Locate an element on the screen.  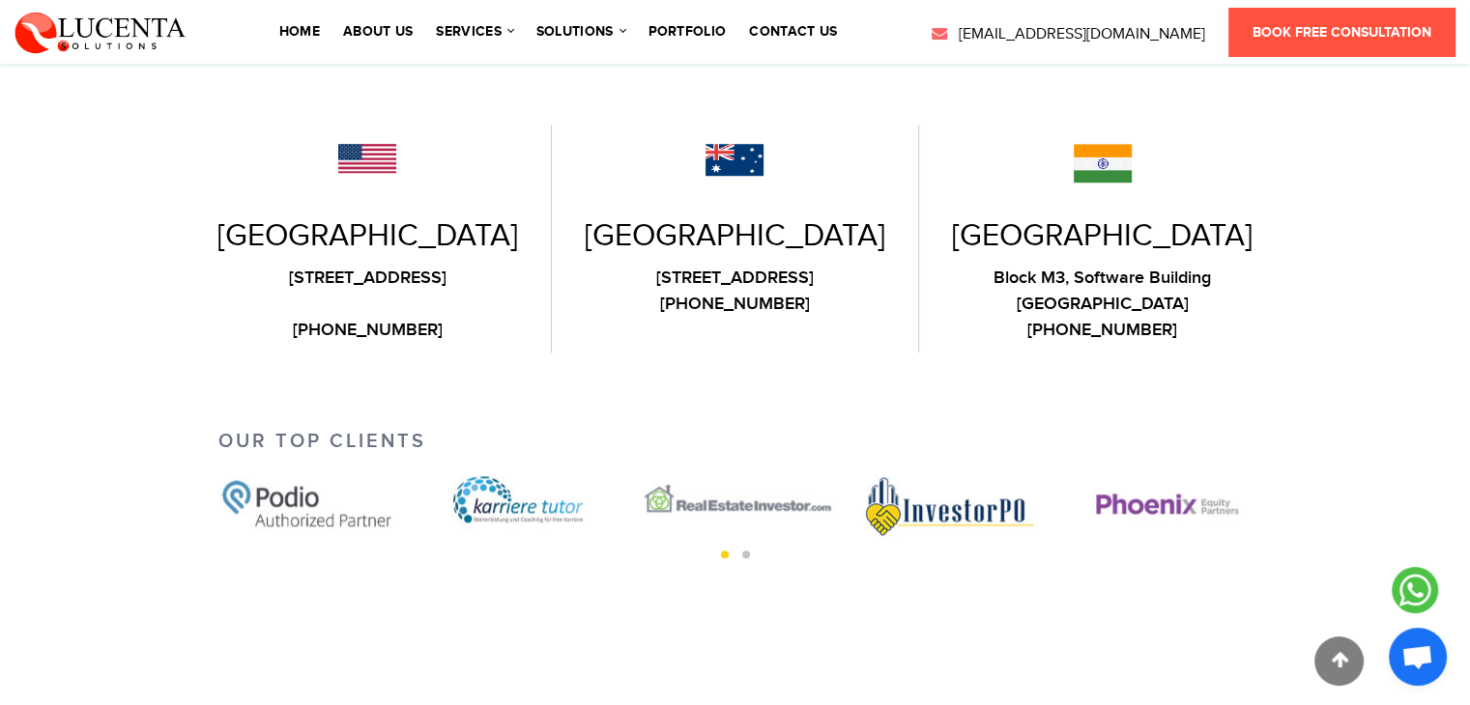
div: Open chat is located at coordinates (1418, 657).